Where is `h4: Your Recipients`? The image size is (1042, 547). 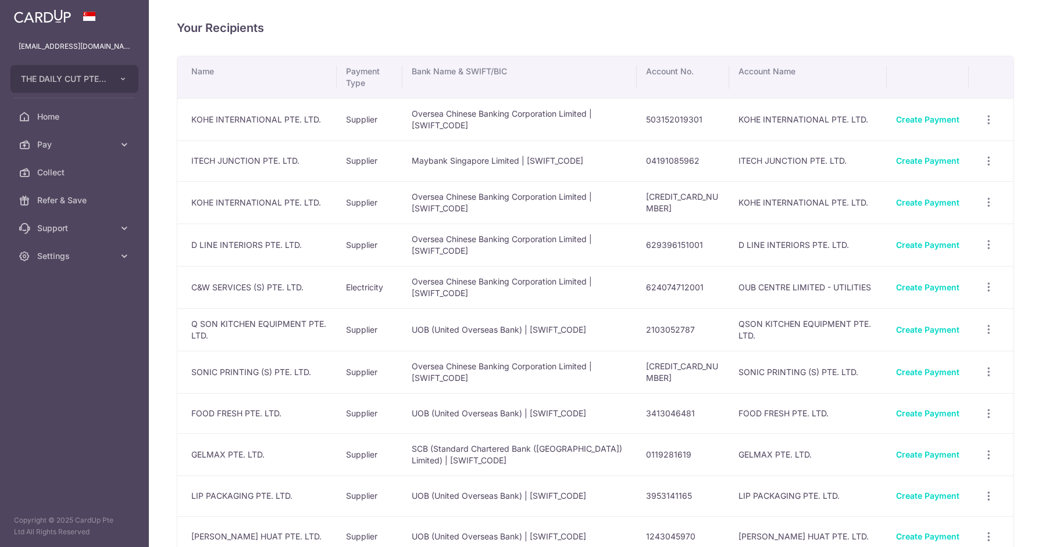
h4: Your Recipients is located at coordinates (595, 28).